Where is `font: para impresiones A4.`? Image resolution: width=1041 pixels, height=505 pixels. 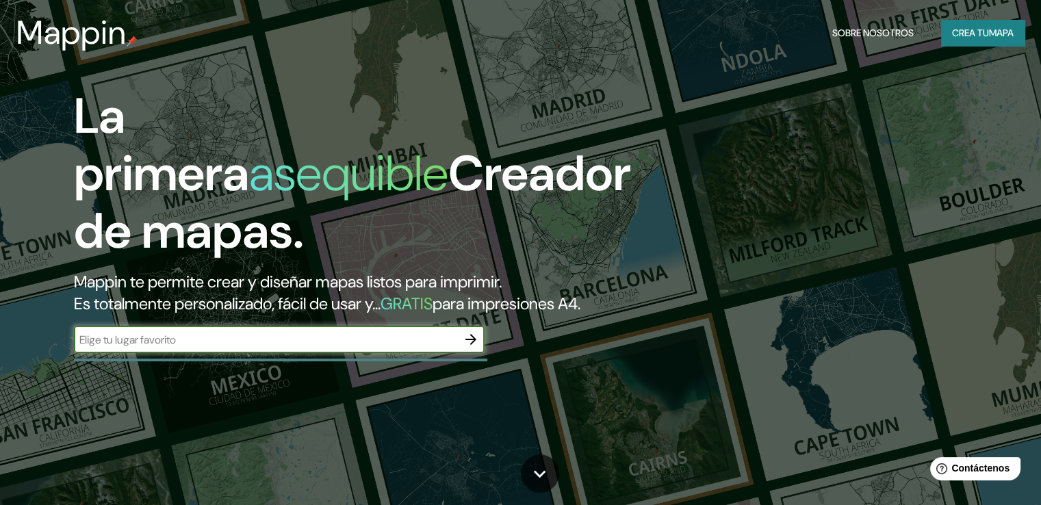
font: para impresiones A4. is located at coordinates (507, 303).